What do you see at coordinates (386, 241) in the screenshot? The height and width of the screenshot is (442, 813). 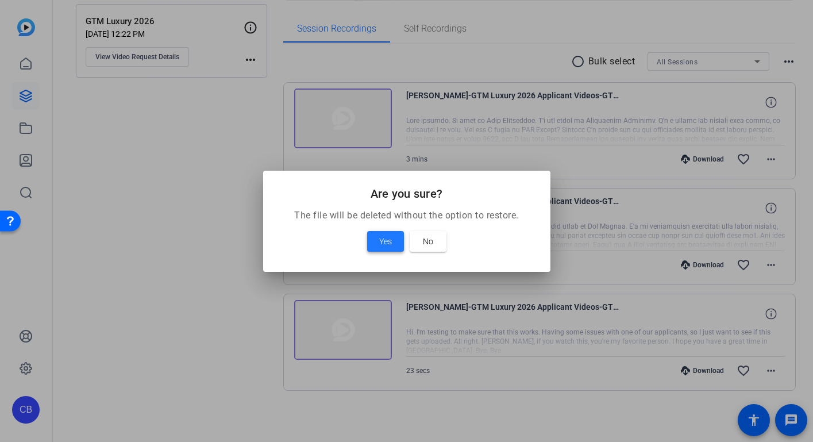 I see `button: Yes` at bounding box center [386, 241].